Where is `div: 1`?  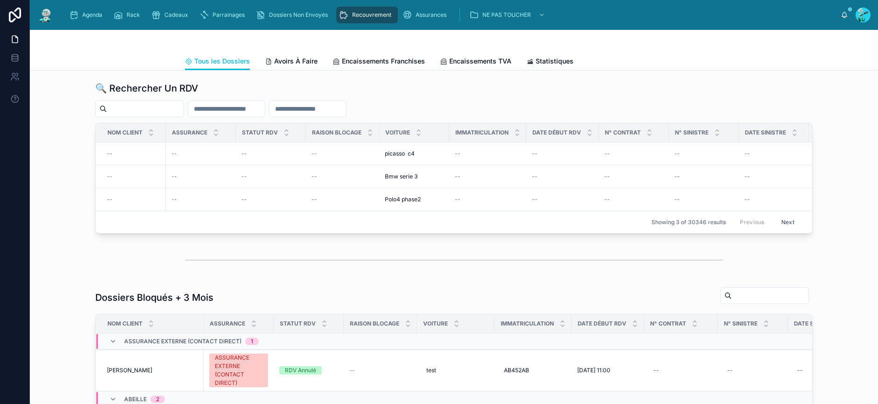
div: 1 is located at coordinates (252, 341).